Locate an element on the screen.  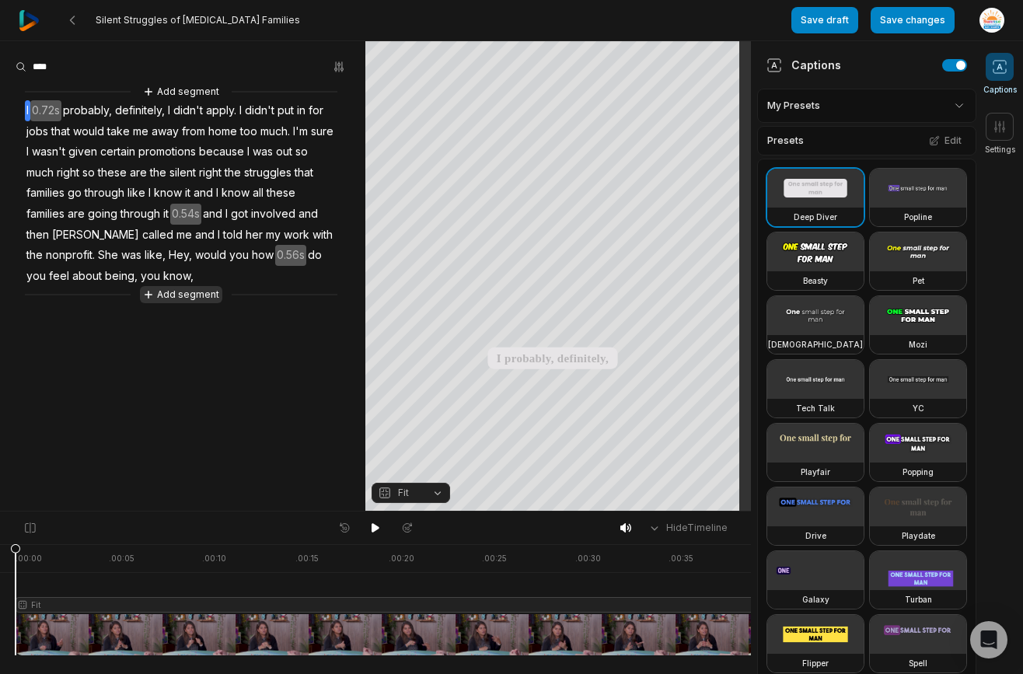
button: Save changes is located at coordinates (913, 20).